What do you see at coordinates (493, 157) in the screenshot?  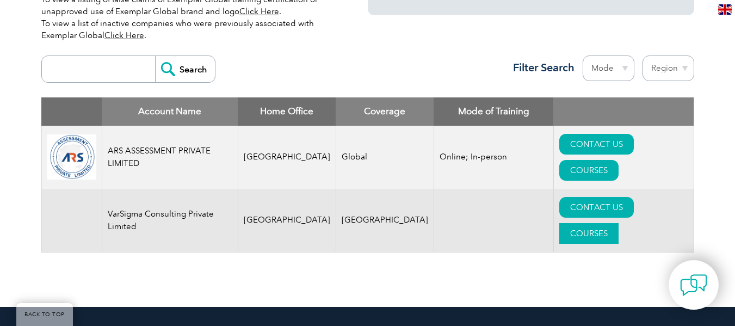 I see `td: Online; In-person` at bounding box center [493, 157].